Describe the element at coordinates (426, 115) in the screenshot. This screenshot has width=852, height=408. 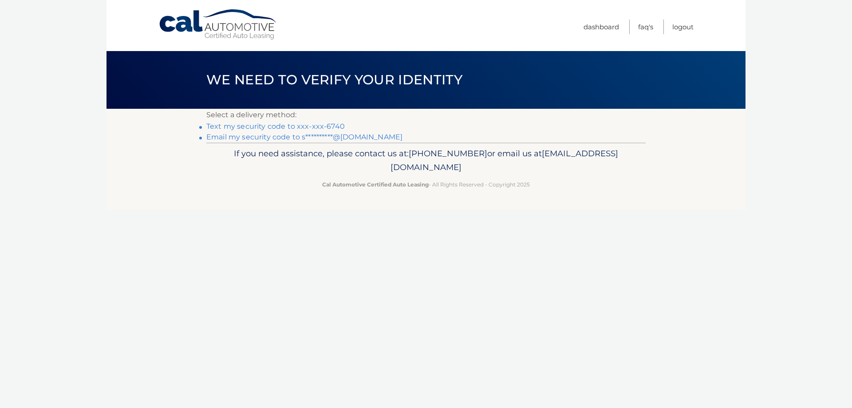
I see `p: Select a delivery method:` at that location.